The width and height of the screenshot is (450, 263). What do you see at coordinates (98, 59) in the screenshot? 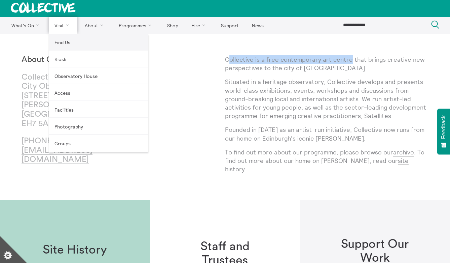
I see `a: Kiosk` at bounding box center [98, 59].